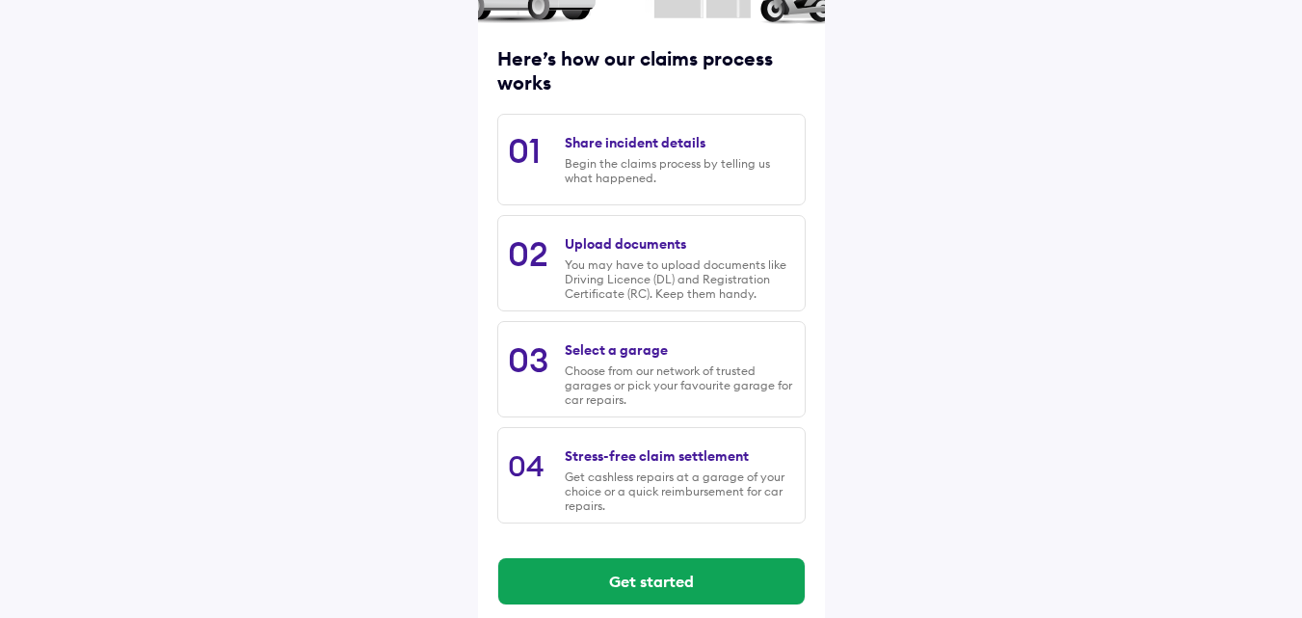  What do you see at coordinates (526, 465) in the screenshot?
I see `div: 04` at bounding box center [526, 465].